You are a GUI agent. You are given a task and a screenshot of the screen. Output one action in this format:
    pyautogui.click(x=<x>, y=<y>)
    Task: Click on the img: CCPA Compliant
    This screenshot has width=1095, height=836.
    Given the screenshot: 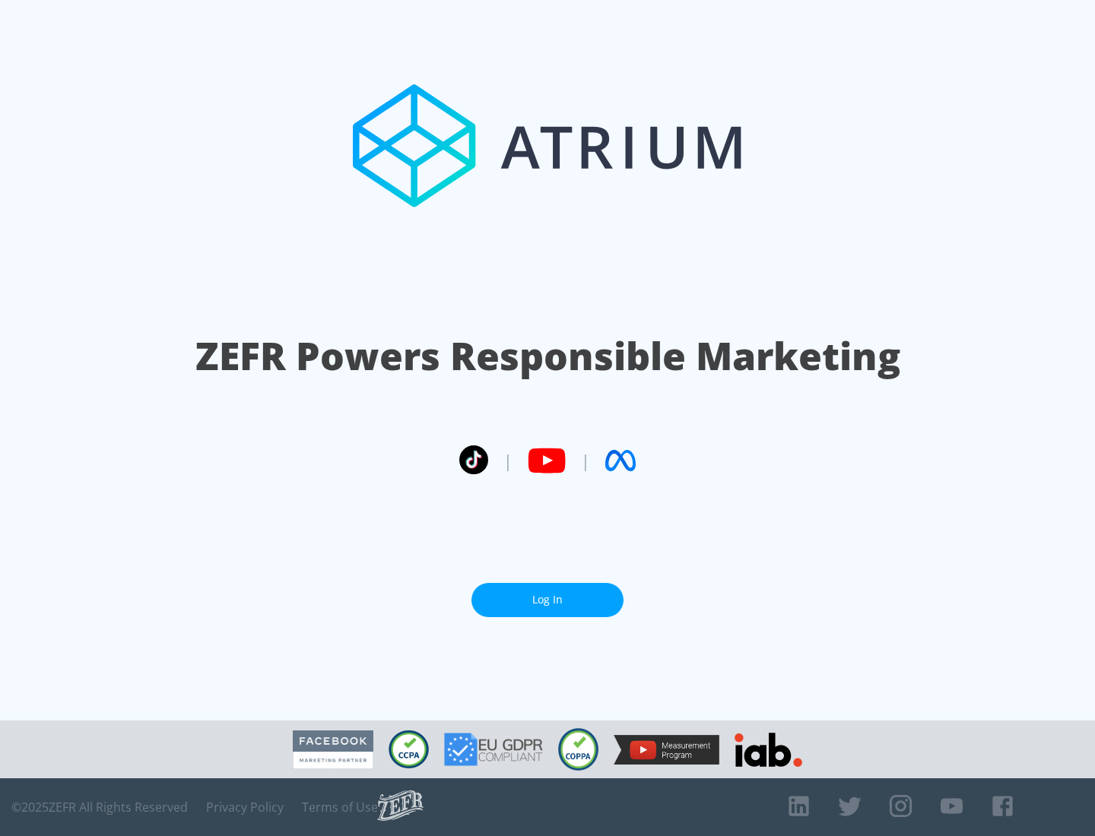 What is the action you would take?
    pyautogui.click(x=408, y=750)
    